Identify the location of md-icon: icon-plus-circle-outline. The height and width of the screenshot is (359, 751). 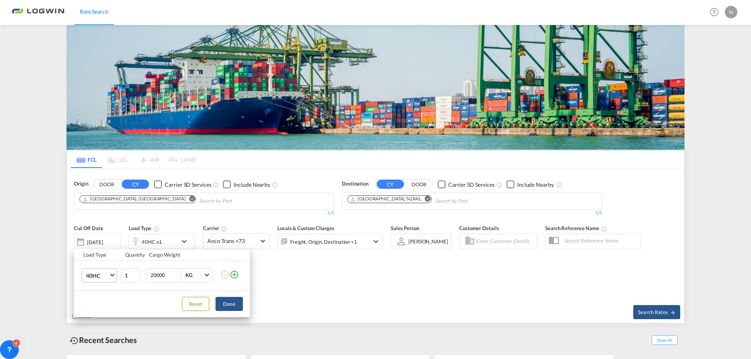
(234, 275).